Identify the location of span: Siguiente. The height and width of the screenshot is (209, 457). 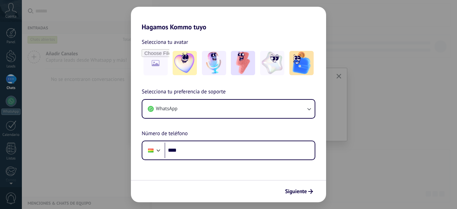
(296, 191).